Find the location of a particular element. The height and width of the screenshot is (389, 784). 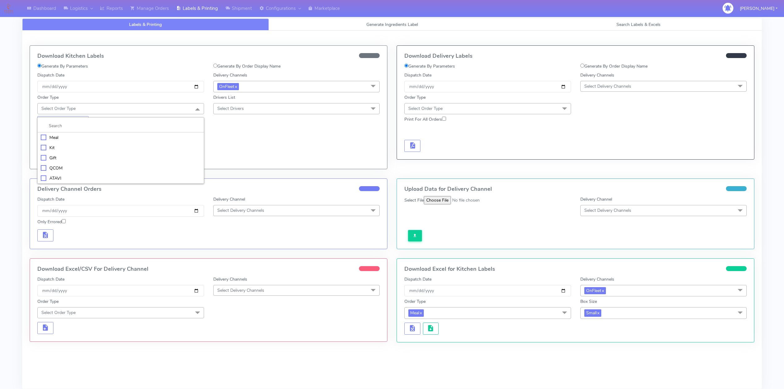

input: Only Errored is located at coordinates (64, 221).